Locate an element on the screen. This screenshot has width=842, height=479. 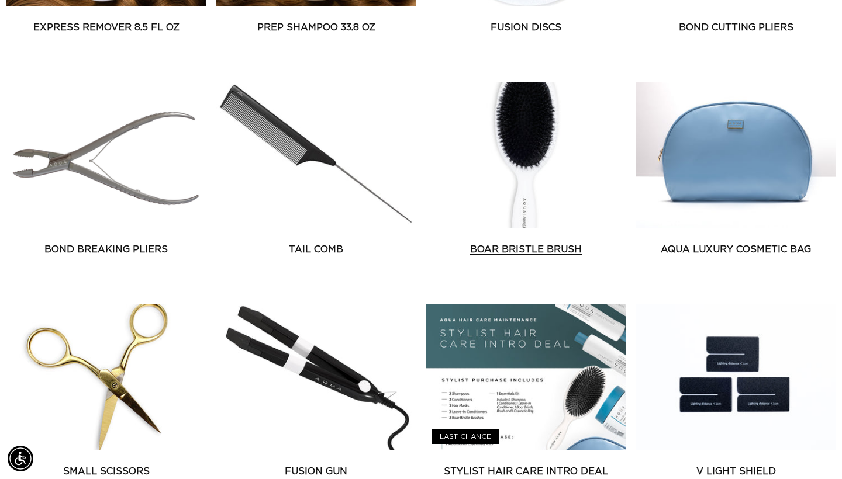
a: Fusion Gun is located at coordinates (316, 472).